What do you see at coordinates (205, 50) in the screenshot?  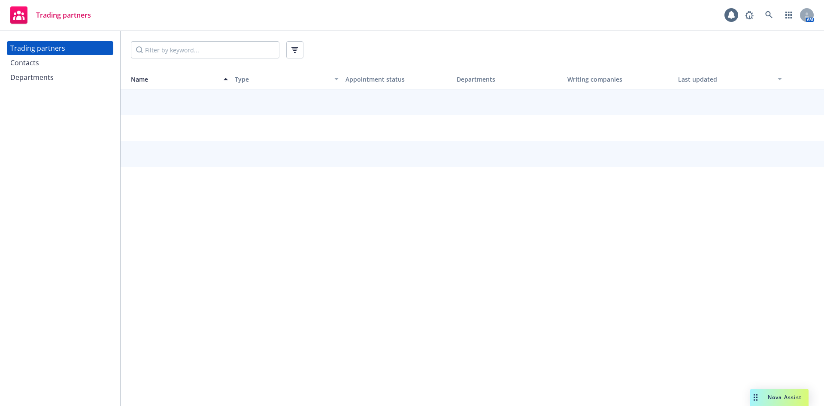 I see `input: Filter by keyword...` at bounding box center [205, 50].